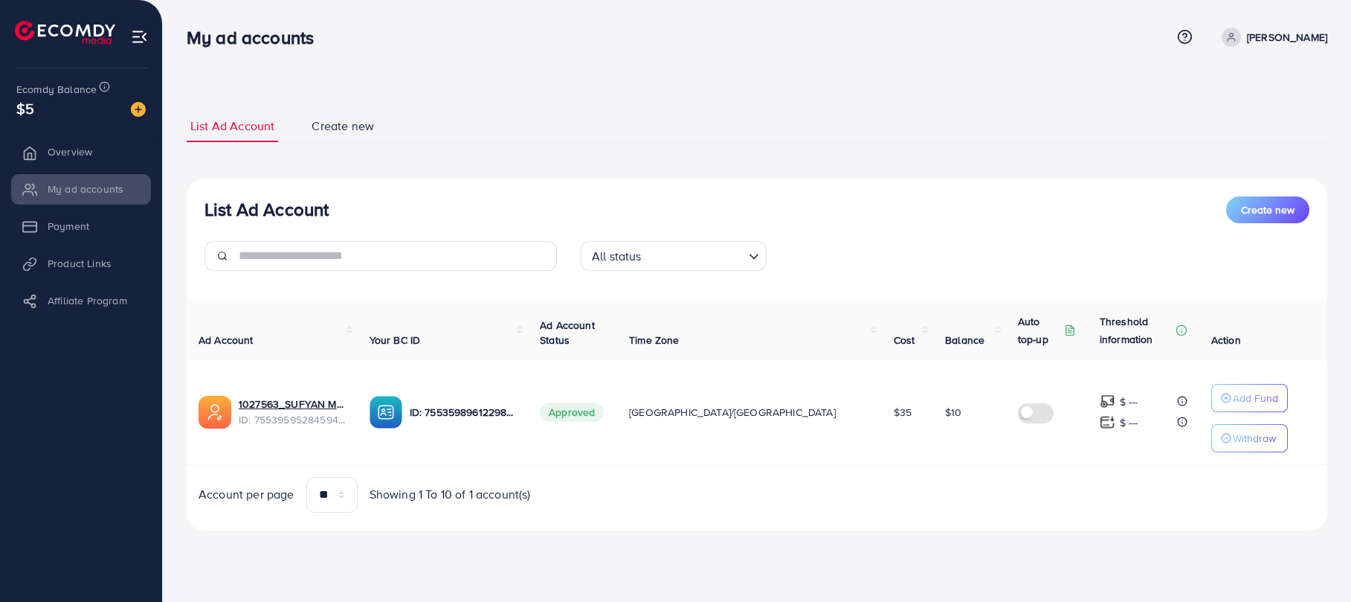 Image resolution: width=1351 pixels, height=602 pixels. I want to click on span: $5, so click(25, 108).